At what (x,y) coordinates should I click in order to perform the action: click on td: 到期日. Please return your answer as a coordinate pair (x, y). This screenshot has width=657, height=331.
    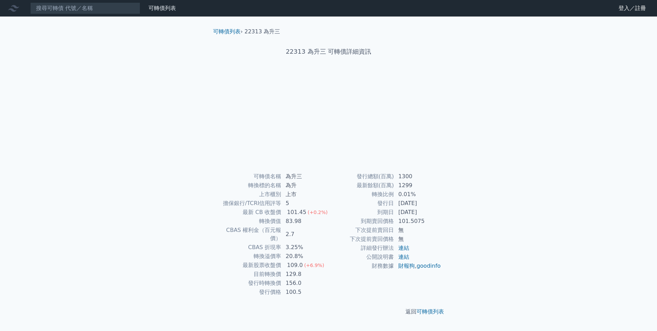
    Looking at the image, I should click on (361, 212).